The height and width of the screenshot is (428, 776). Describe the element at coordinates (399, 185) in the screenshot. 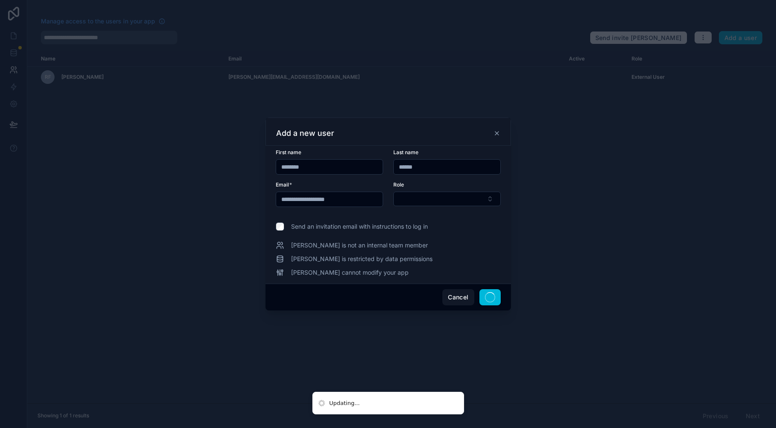

I see `span: Role` at that location.